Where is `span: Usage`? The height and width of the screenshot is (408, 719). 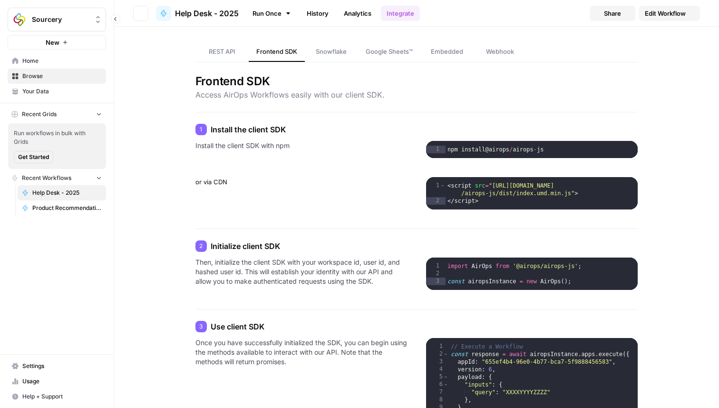 span: Usage is located at coordinates (62, 381).